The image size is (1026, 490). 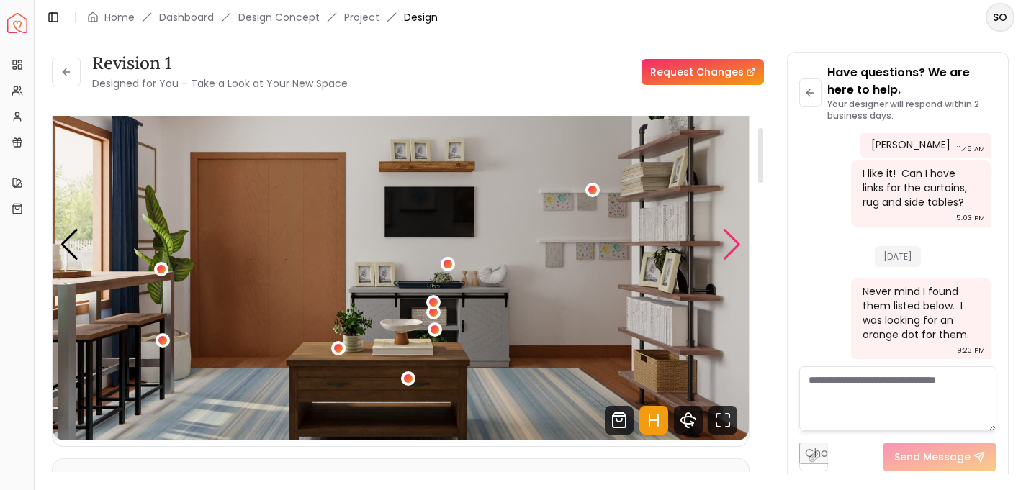 I want to click on button: SO, so click(x=1000, y=17).